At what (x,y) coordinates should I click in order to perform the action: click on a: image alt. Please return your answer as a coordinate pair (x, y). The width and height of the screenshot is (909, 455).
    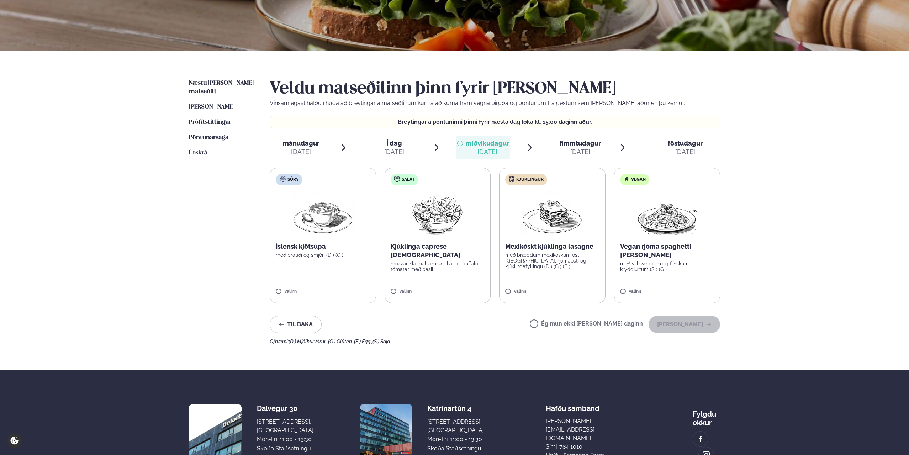
    Looking at the image, I should click on (700, 439).